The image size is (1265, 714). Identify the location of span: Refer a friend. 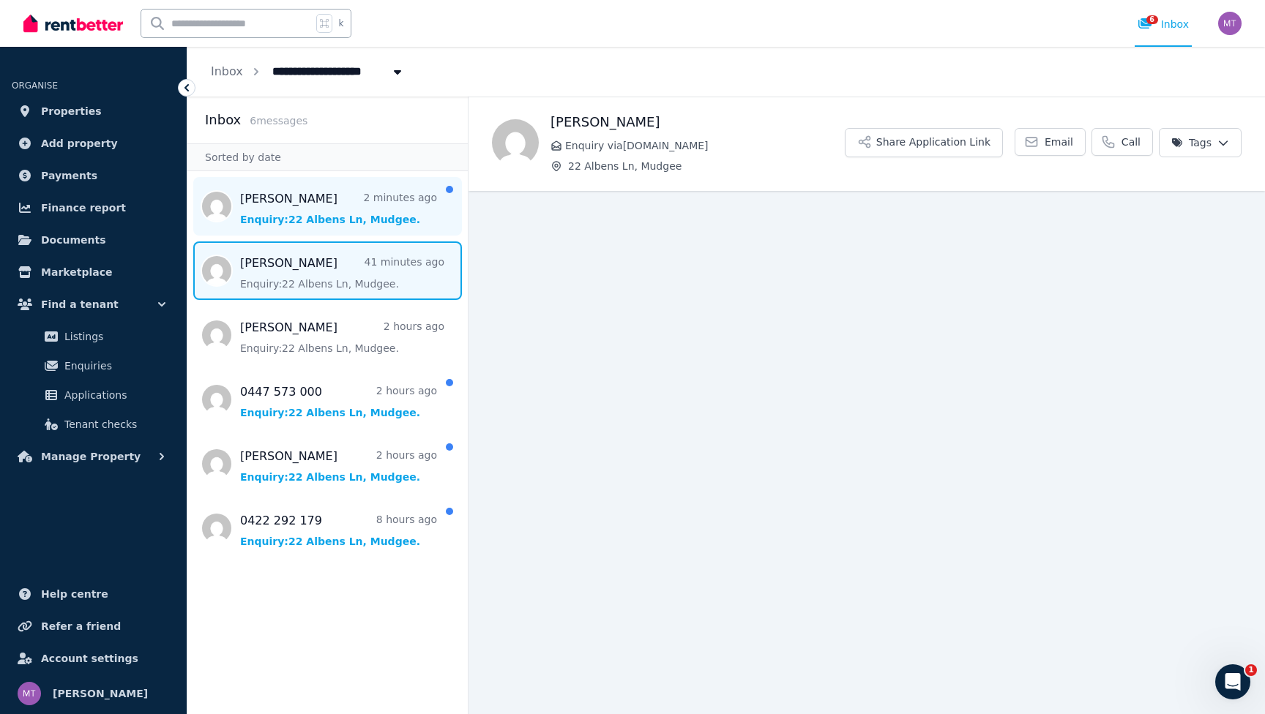
(81, 626).